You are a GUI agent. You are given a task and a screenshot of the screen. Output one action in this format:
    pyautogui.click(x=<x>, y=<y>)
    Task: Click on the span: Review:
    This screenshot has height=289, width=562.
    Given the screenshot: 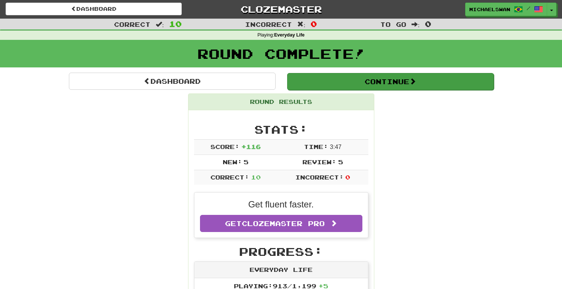 What is the action you would take?
    pyautogui.click(x=319, y=162)
    